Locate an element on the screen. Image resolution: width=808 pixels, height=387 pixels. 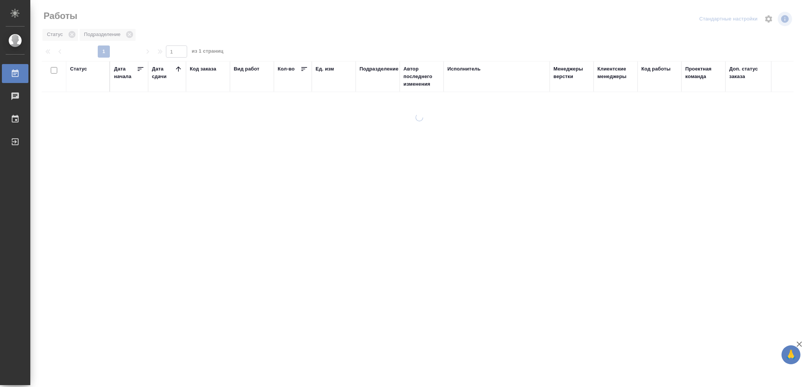
div: Проектная команда is located at coordinates (704, 73).